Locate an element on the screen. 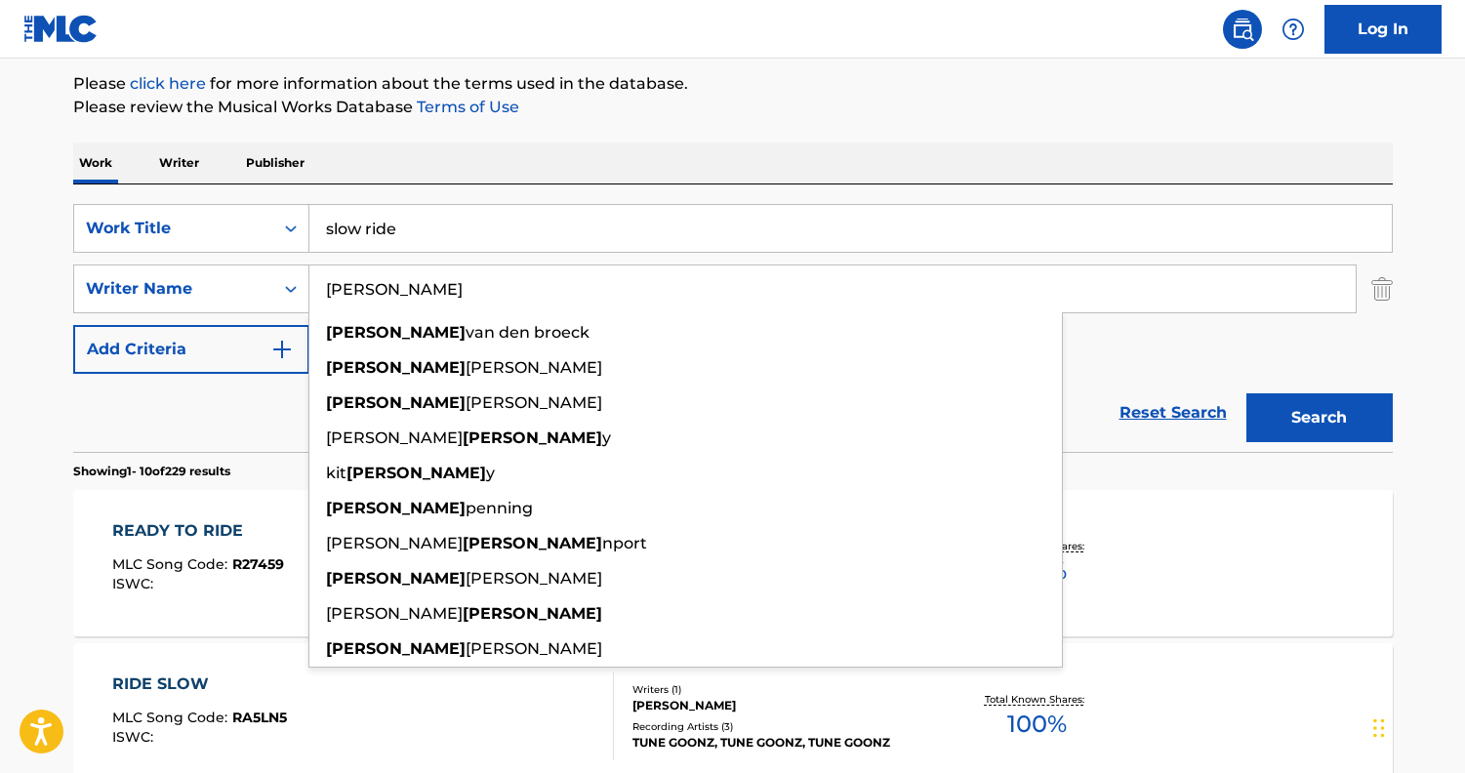  button: Search is located at coordinates (1320, 418).